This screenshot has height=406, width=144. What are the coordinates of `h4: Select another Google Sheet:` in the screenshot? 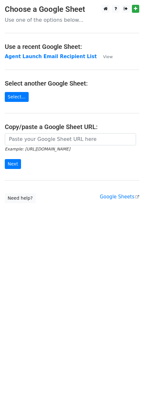 It's located at (72, 83).